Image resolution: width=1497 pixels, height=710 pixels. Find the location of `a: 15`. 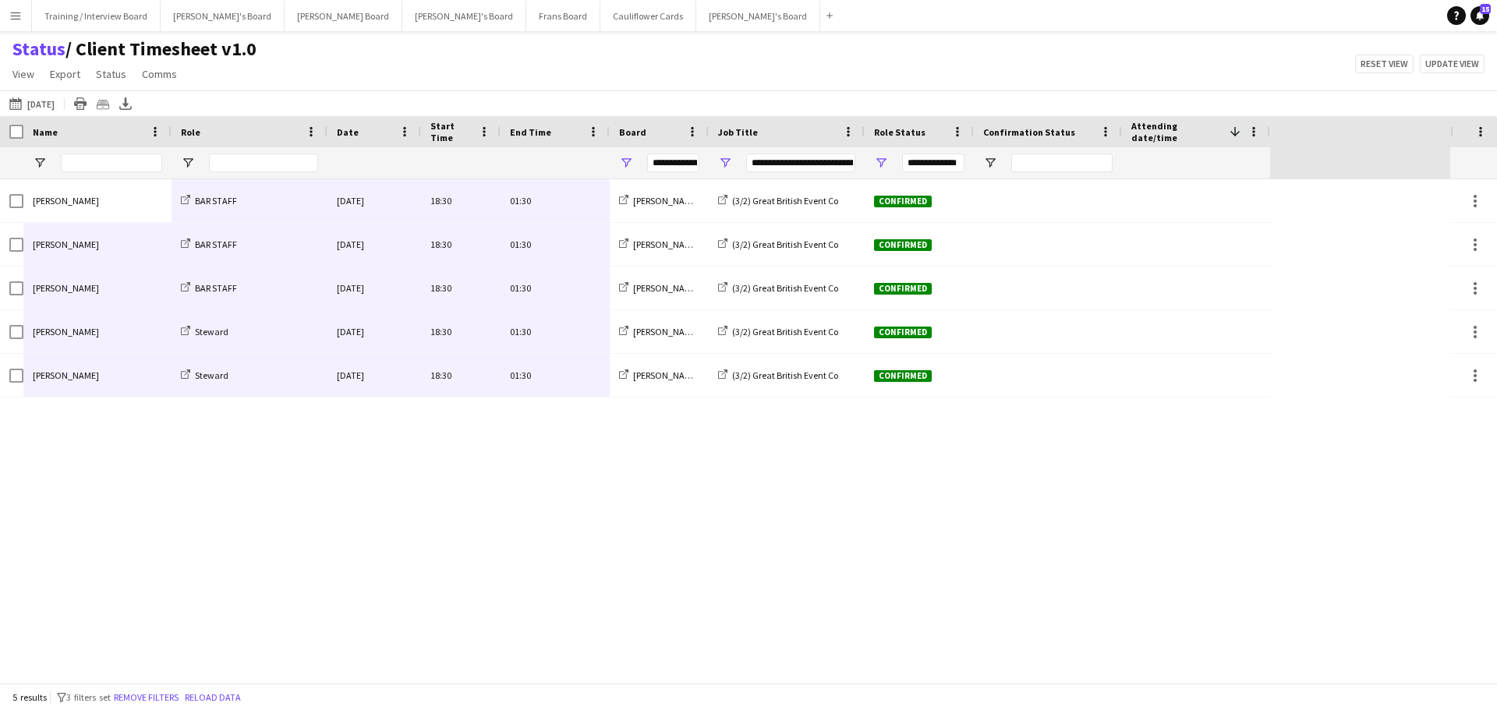

a: 15 is located at coordinates (1480, 16).